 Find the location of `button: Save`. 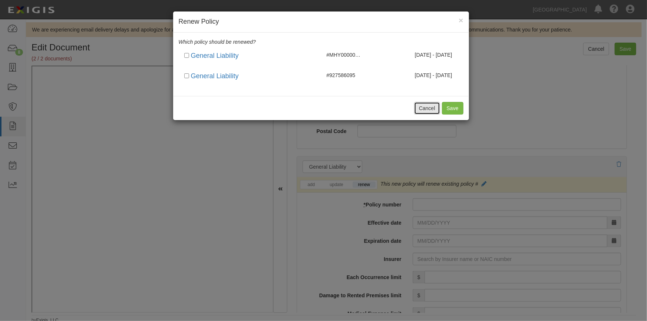

button: Save is located at coordinates (453, 108).